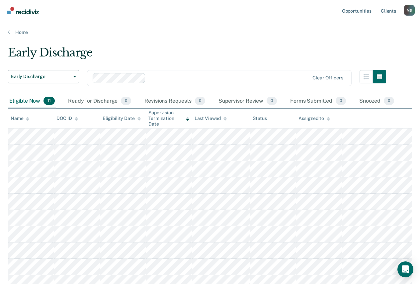 The height and width of the screenshot is (284, 420). I want to click on button: Early Discharge, so click(43, 77).